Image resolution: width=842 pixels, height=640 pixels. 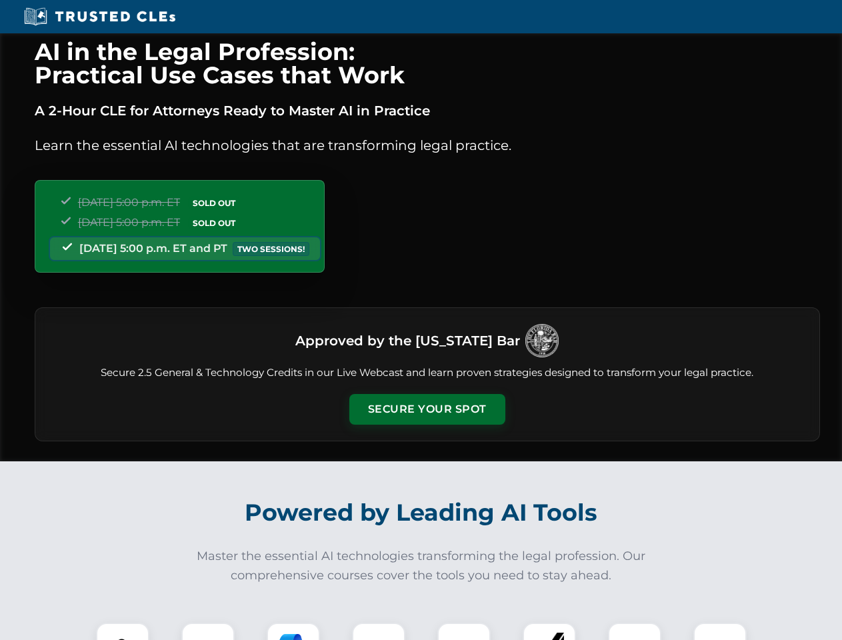 I want to click on img: Logo, so click(x=542, y=341).